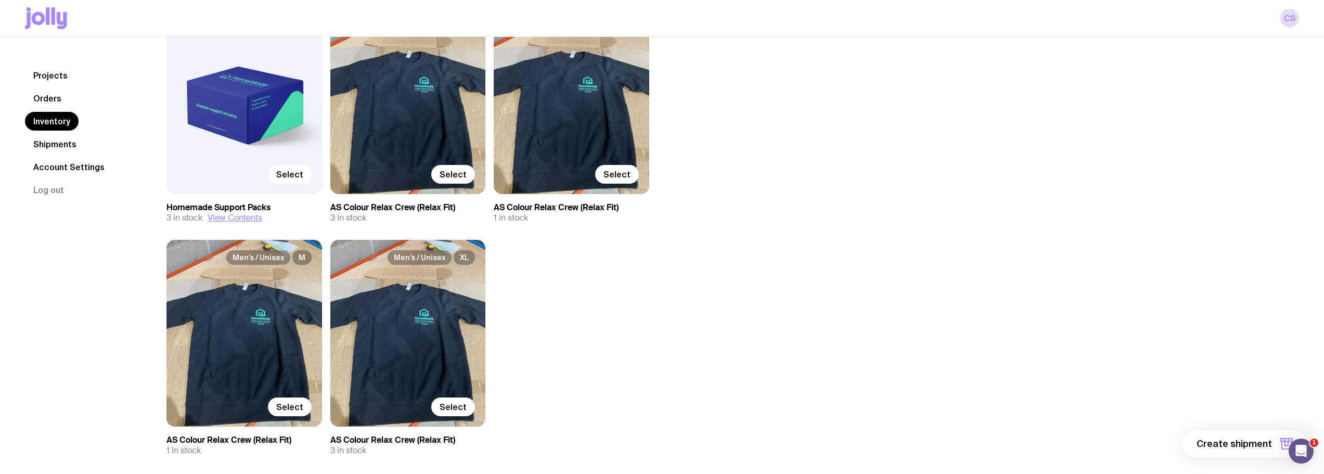  What do you see at coordinates (1234, 444) in the screenshot?
I see `span: Create shipment` at bounding box center [1234, 444].